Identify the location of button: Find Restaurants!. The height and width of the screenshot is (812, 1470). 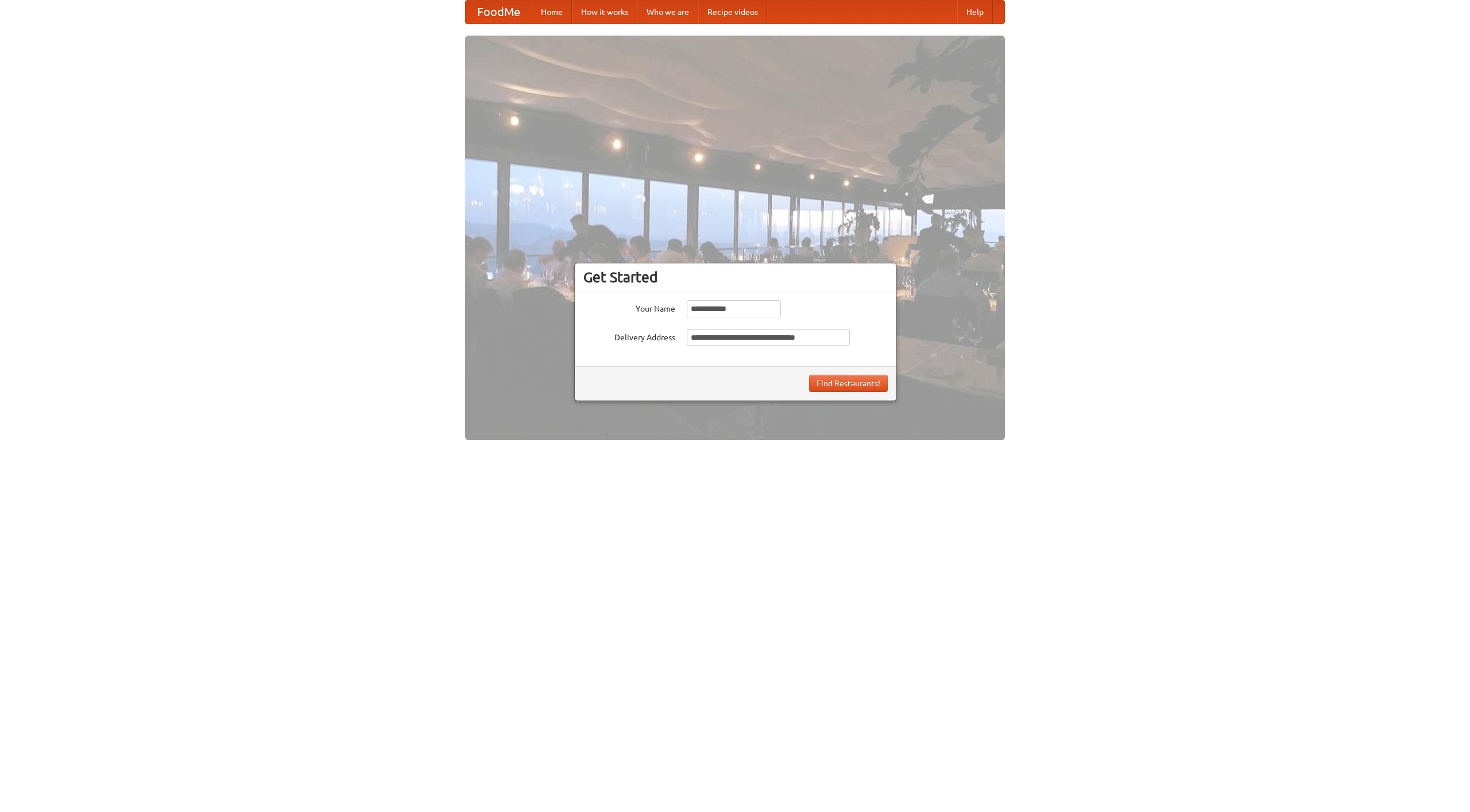
(848, 383).